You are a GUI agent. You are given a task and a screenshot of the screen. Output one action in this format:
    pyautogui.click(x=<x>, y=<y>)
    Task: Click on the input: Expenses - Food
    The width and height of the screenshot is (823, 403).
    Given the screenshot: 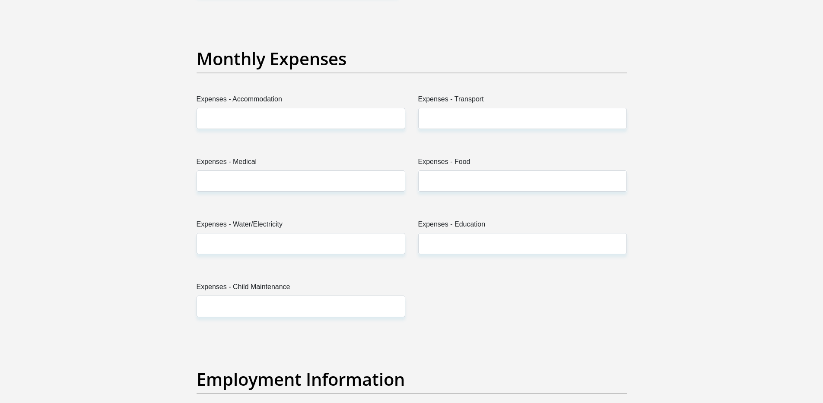 What is the action you would take?
    pyautogui.click(x=522, y=181)
    